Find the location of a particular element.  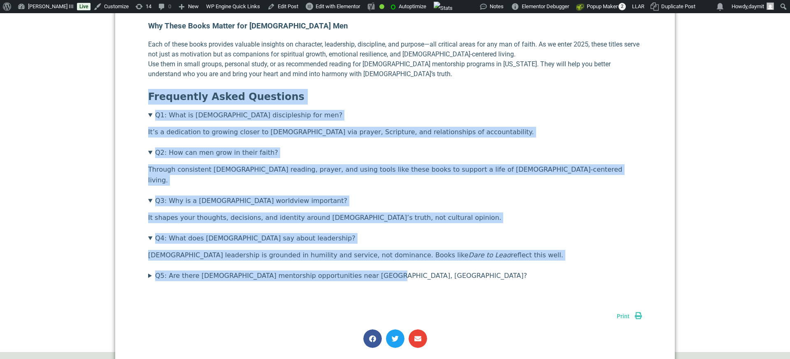

summary: Q2: How can men grow in their faith? is located at coordinates (395, 153).